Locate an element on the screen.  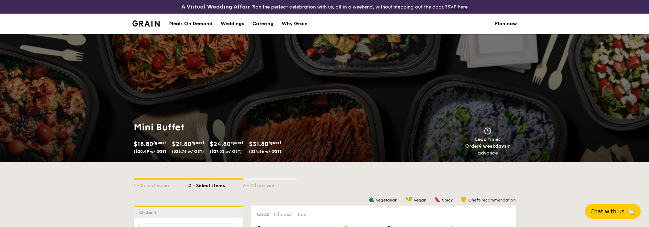
div: Plan the perfect celebration with us, all in a weekend, without stepping out the door. is located at coordinates (325, 7).